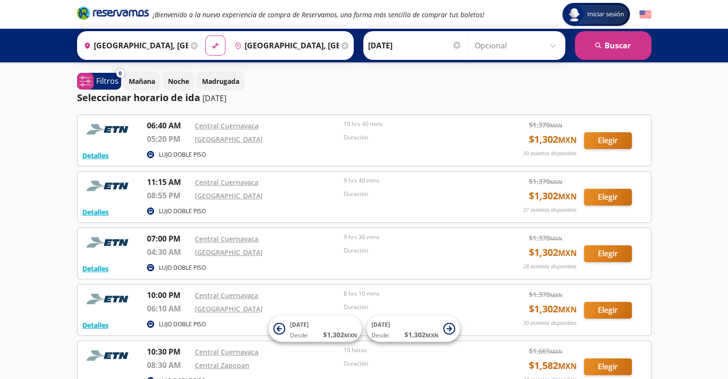  I want to click on span: $ 1,582, so click(553, 365).